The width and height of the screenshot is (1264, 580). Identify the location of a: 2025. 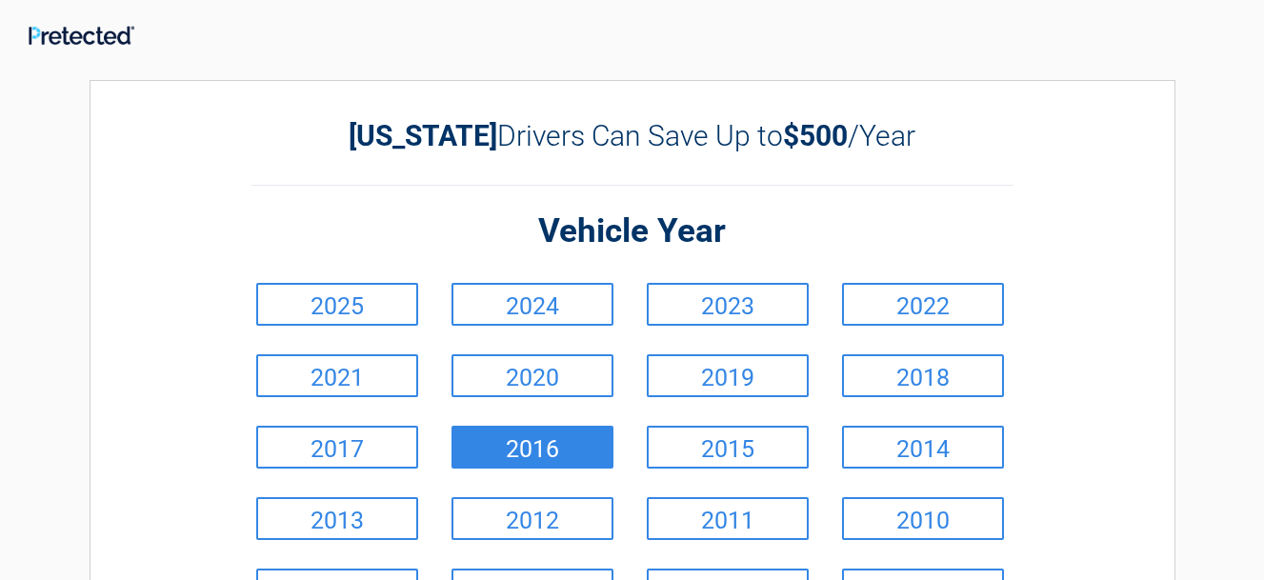
(337, 304).